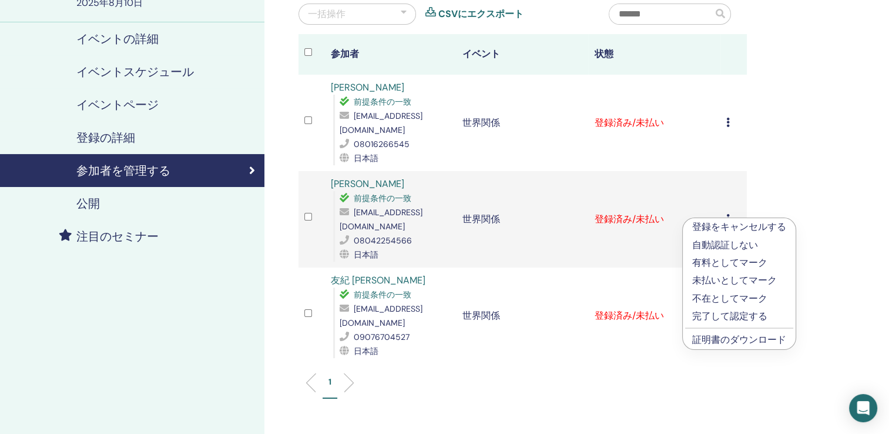 The image size is (889, 434). I want to click on h4: イベントページ, so click(118, 105).